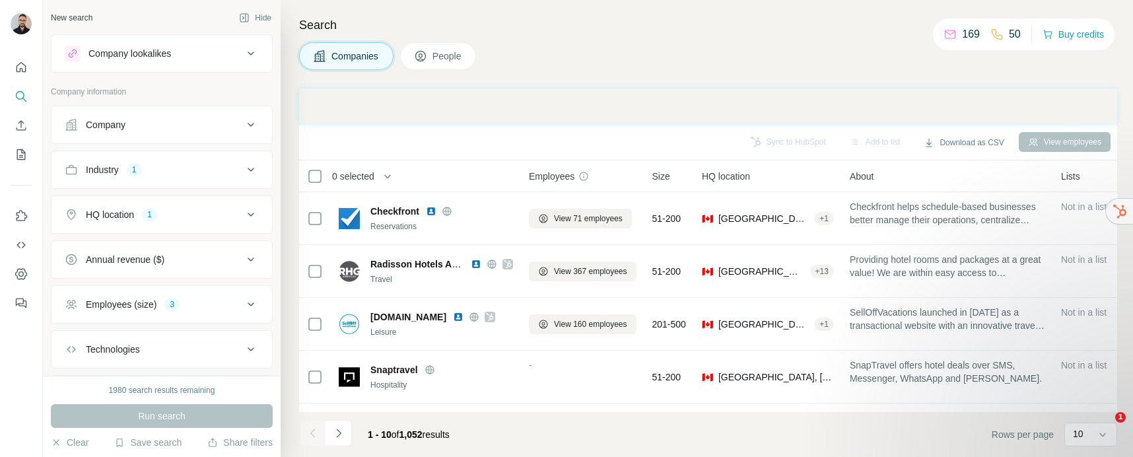 The width and height of the screenshot is (1133, 457). What do you see at coordinates (862, 176) in the screenshot?
I see `span: About` at bounding box center [862, 176].